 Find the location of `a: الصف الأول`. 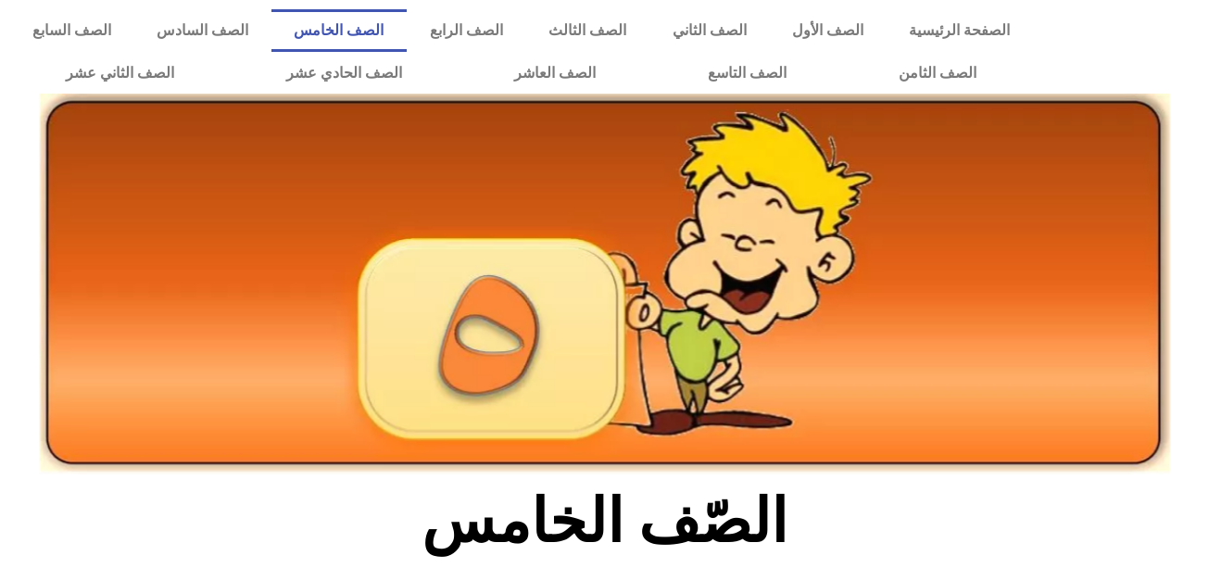

a: الصف الأول is located at coordinates (827, 31).